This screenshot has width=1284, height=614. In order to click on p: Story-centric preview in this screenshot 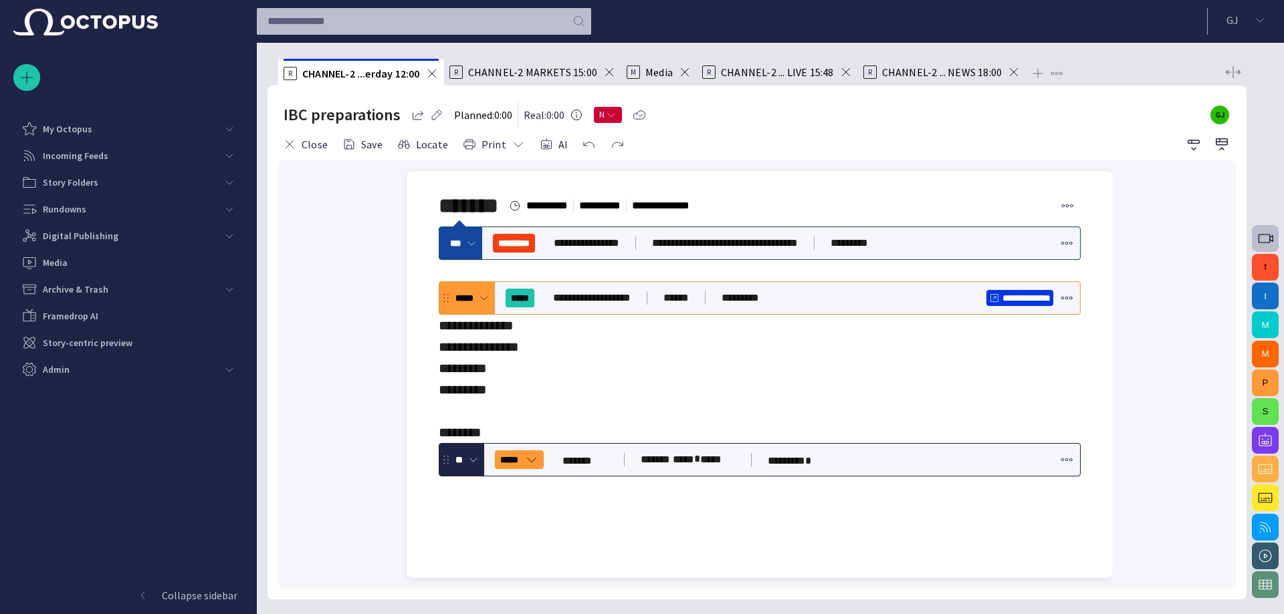, I will do `click(88, 343)`.